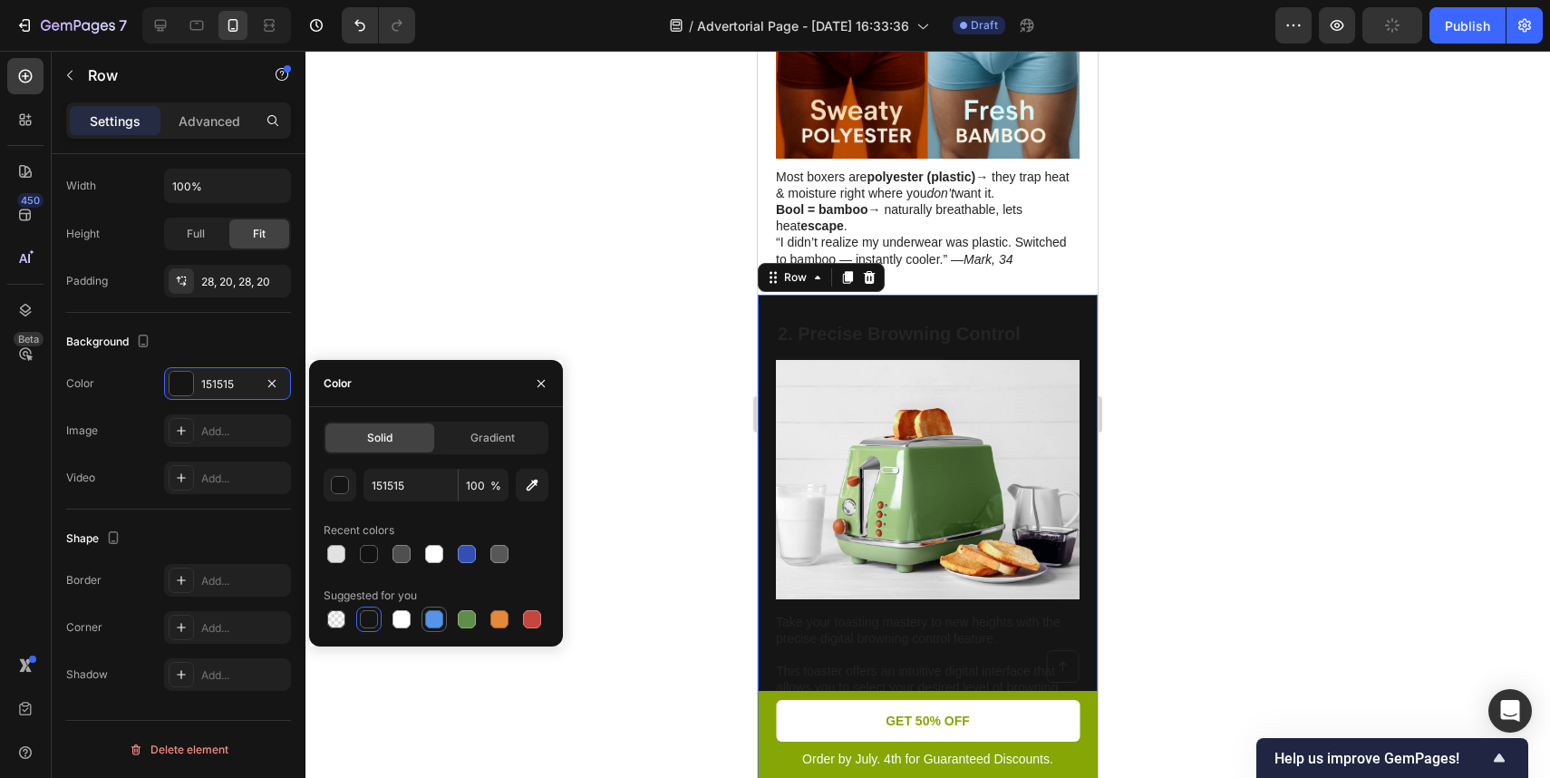 The width and height of the screenshot is (1550, 778). Describe the element at coordinates (169, 150) in the screenshot. I see `p: Most boxers are → they trap heat & moisture right where you want it. → naturally breathable, lets...` at that location.